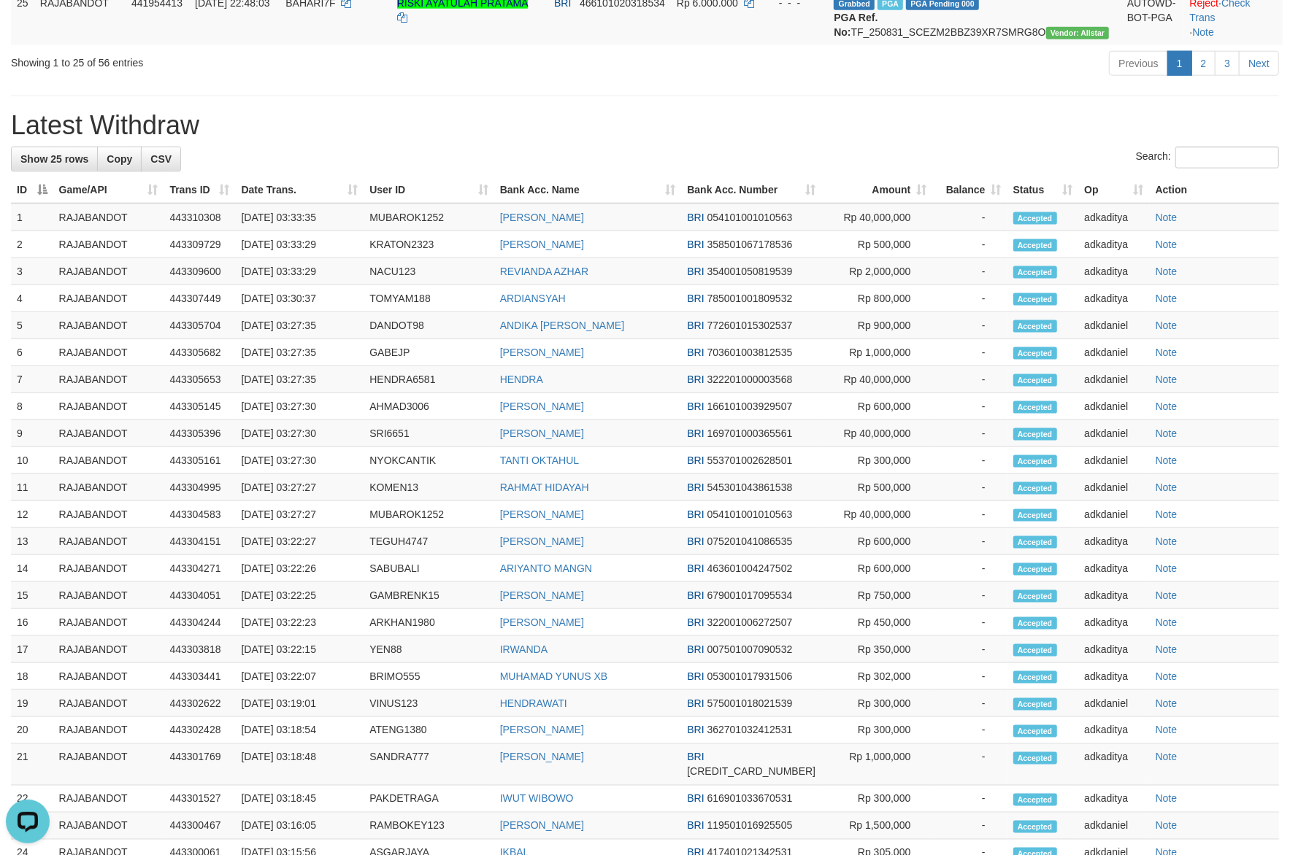  Describe the element at coordinates (199, 245) in the screenshot. I see `td: 443309729` at that location.